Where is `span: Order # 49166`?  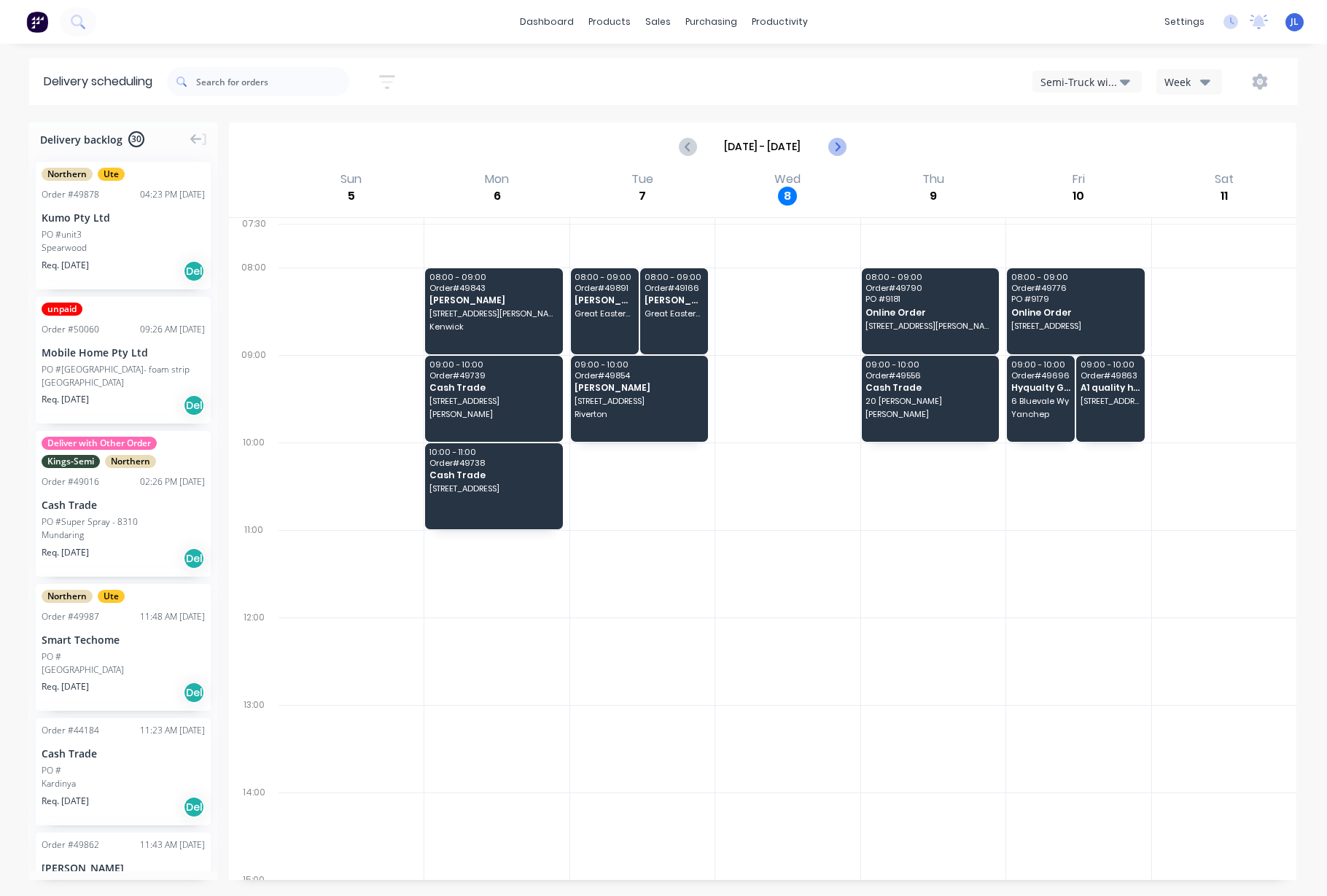 span: Order # 49166 is located at coordinates (673, 288).